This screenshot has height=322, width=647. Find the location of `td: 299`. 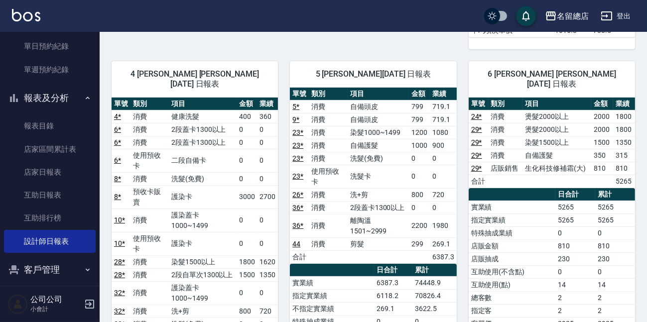

td: 299 is located at coordinates (419, 244).